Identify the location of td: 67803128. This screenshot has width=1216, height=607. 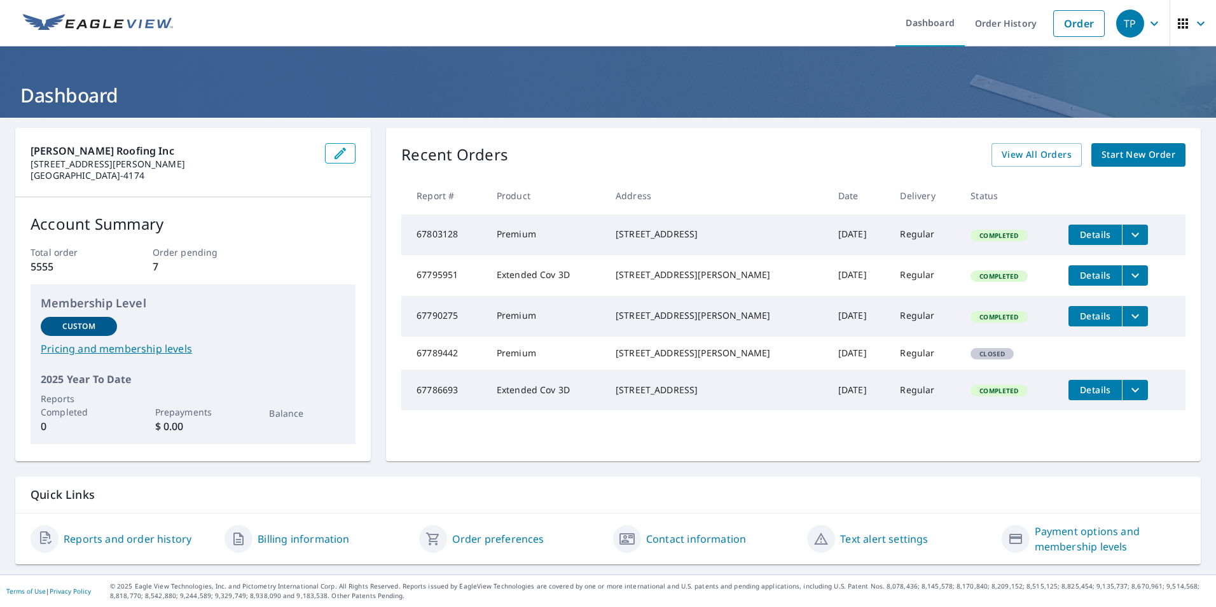
(444, 235).